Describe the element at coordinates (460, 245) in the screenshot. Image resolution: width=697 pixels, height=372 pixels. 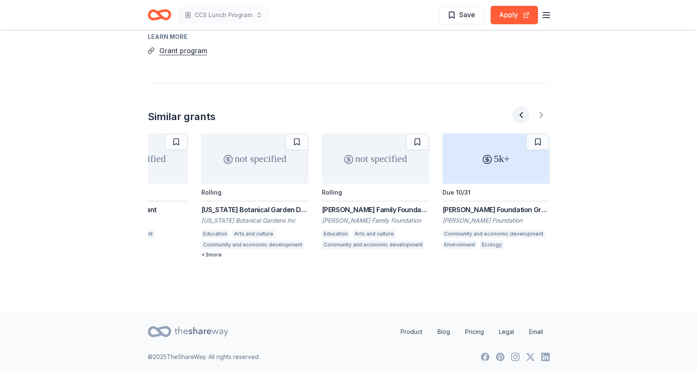
I see `div: Environment` at that location.